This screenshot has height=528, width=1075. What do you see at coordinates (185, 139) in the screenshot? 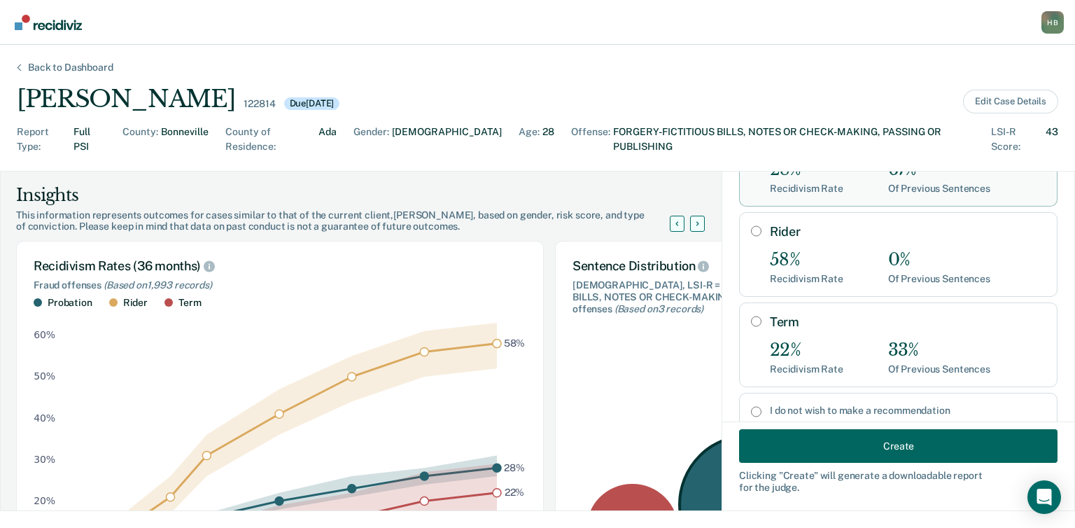
I see `div: Bonneville` at bounding box center [185, 139].